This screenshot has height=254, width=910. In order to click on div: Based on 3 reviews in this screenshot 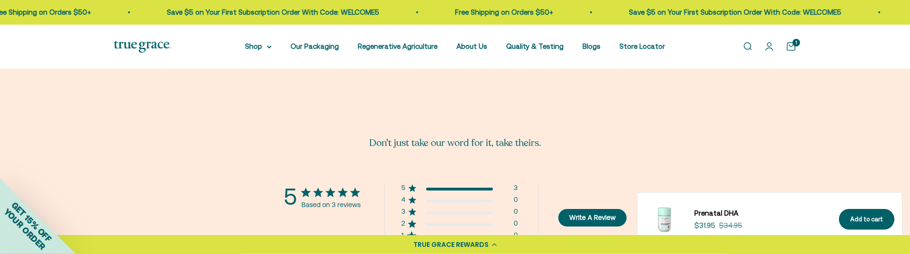, I will do `click(331, 205)`.